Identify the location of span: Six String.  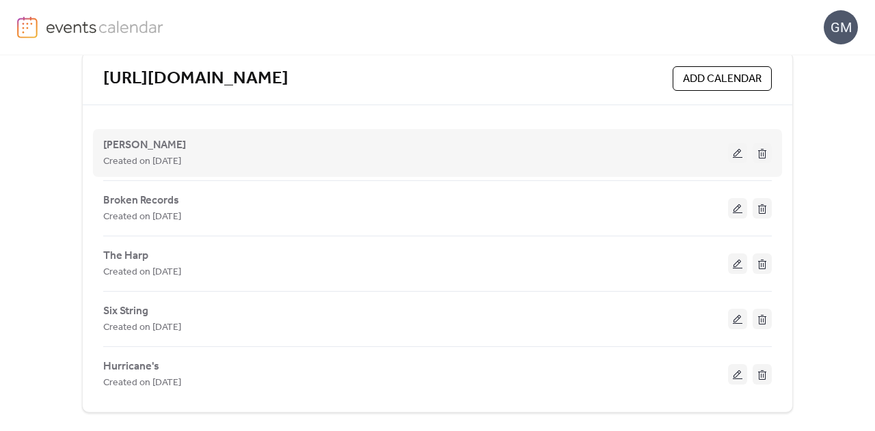
(126, 312).